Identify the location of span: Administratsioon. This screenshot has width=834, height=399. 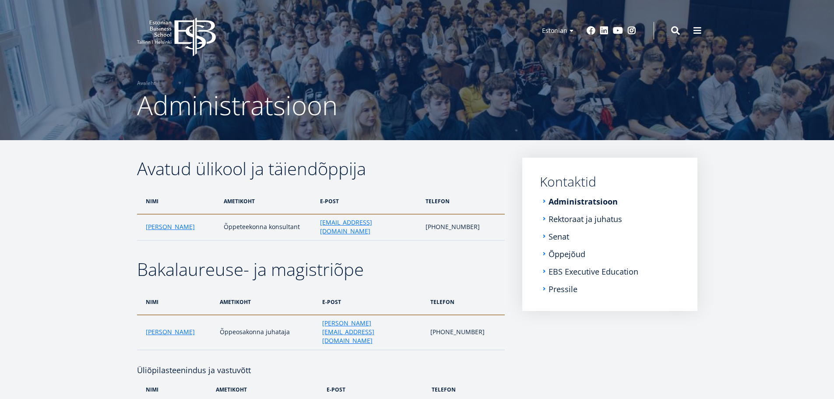
(237, 105).